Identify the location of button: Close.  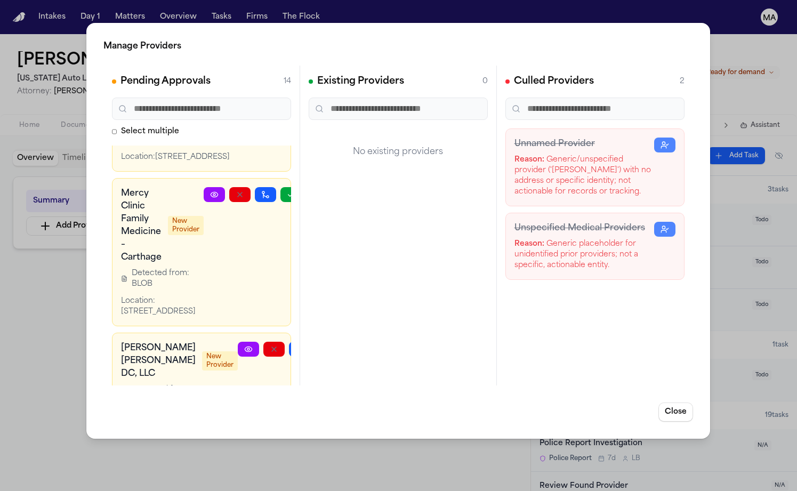
(676, 412).